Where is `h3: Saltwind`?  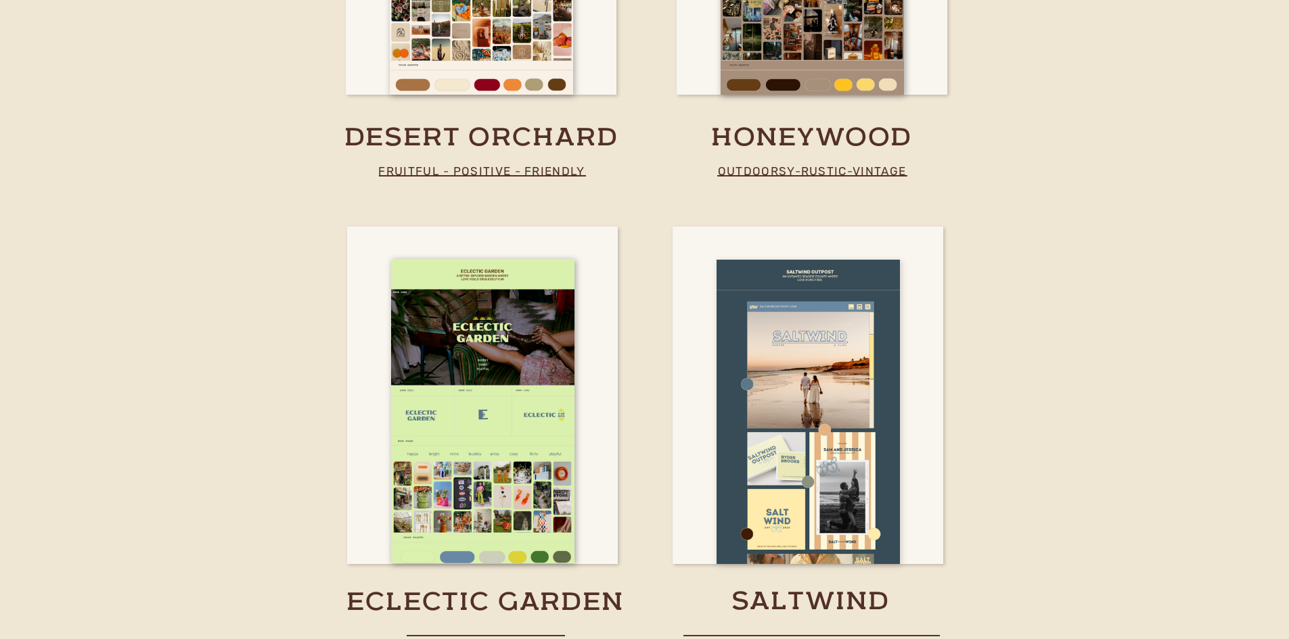
h3: Saltwind is located at coordinates (811, 599).